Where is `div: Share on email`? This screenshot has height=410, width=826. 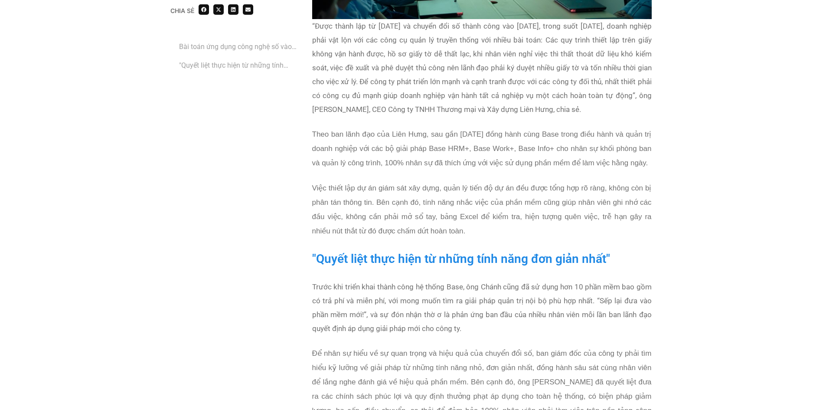
div: Share on email is located at coordinates (248, 10).